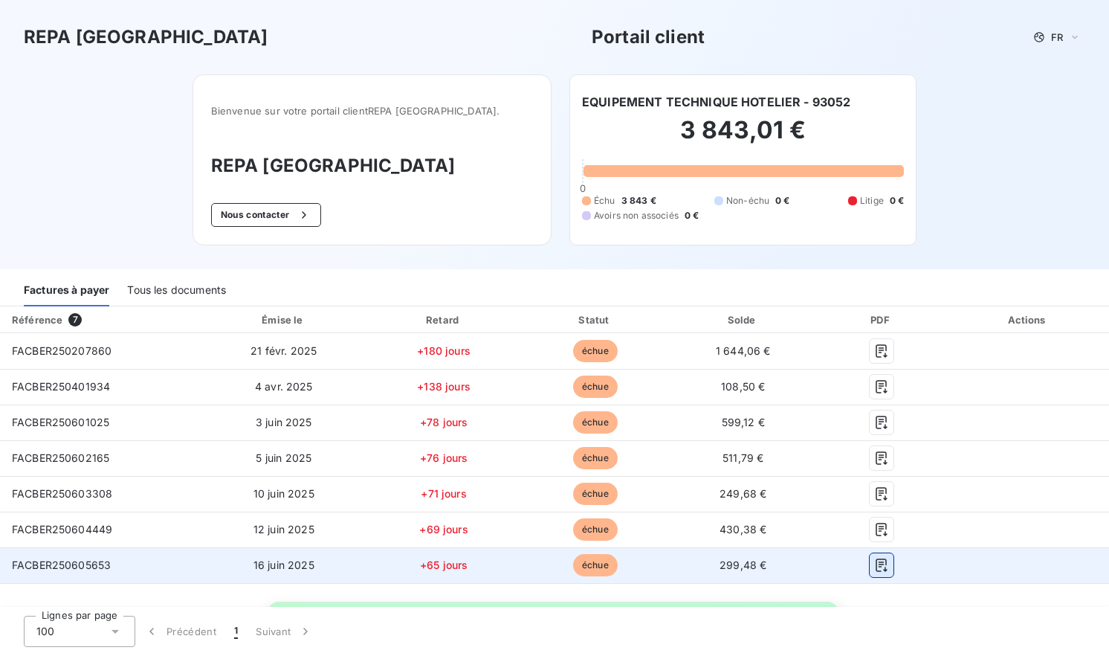  I want to click on span: +65 jours, so click(444, 564).